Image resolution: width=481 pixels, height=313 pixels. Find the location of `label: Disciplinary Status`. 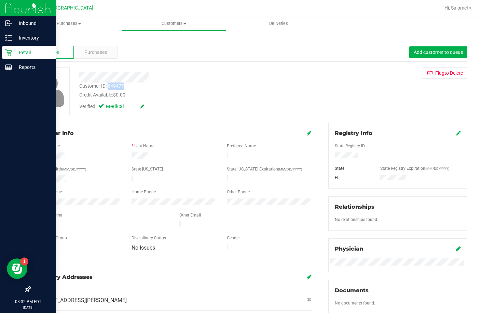

label: Disciplinary Status is located at coordinates (148, 238).